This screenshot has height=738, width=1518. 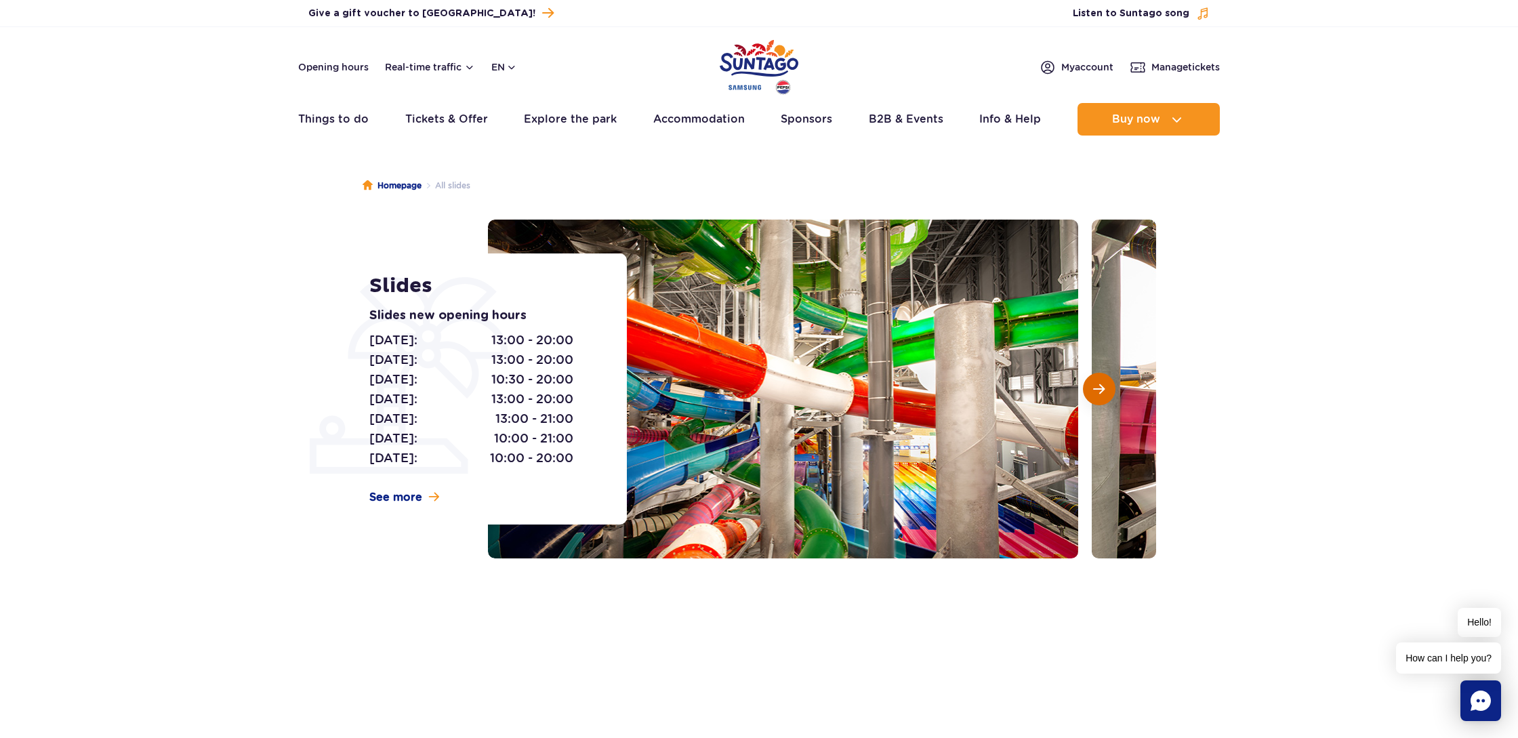 I want to click on a: Managetickets, so click(x=1174, y=67).